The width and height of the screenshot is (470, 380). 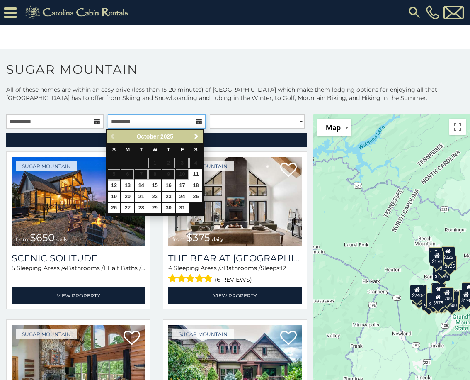 What do you see at coordinates (447, 295) in the screenshot?
I see `div: $200` at bounding box center [447, 295].